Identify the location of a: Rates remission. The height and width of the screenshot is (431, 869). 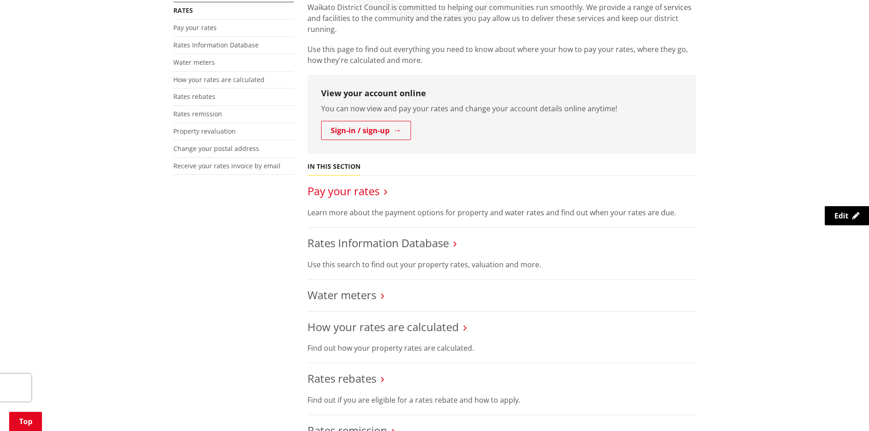
(197, 114).